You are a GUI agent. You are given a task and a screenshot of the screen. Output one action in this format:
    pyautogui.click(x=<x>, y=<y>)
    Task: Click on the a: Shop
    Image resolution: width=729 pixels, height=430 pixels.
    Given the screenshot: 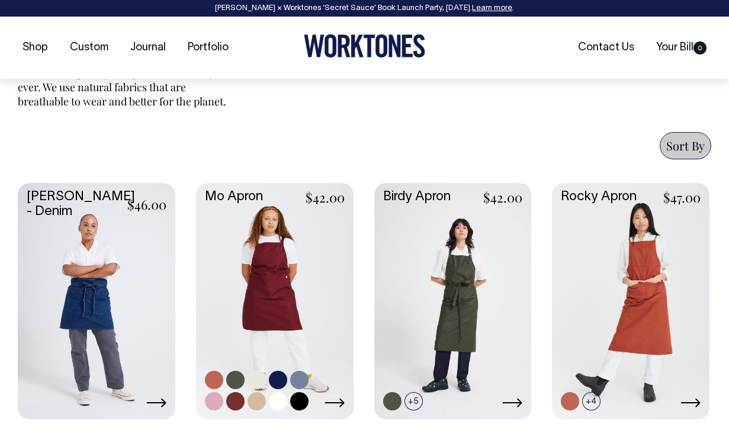 What is the action you would take?
    pyautogui.click(x=35, y=47)
    